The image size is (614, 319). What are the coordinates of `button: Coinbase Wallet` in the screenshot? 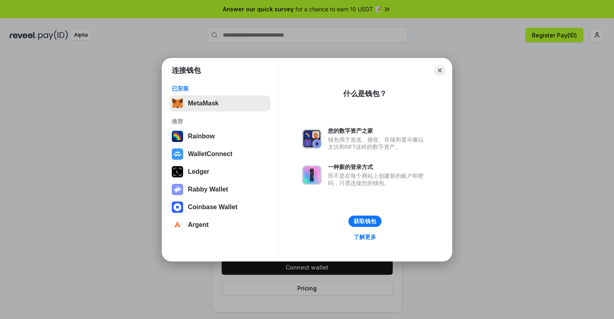 It's located at (220, 207).